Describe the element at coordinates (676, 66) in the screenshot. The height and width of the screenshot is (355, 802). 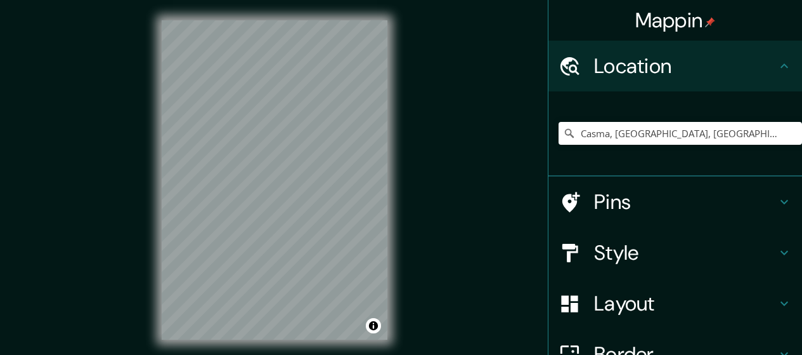
I see `div: Location` at that location.